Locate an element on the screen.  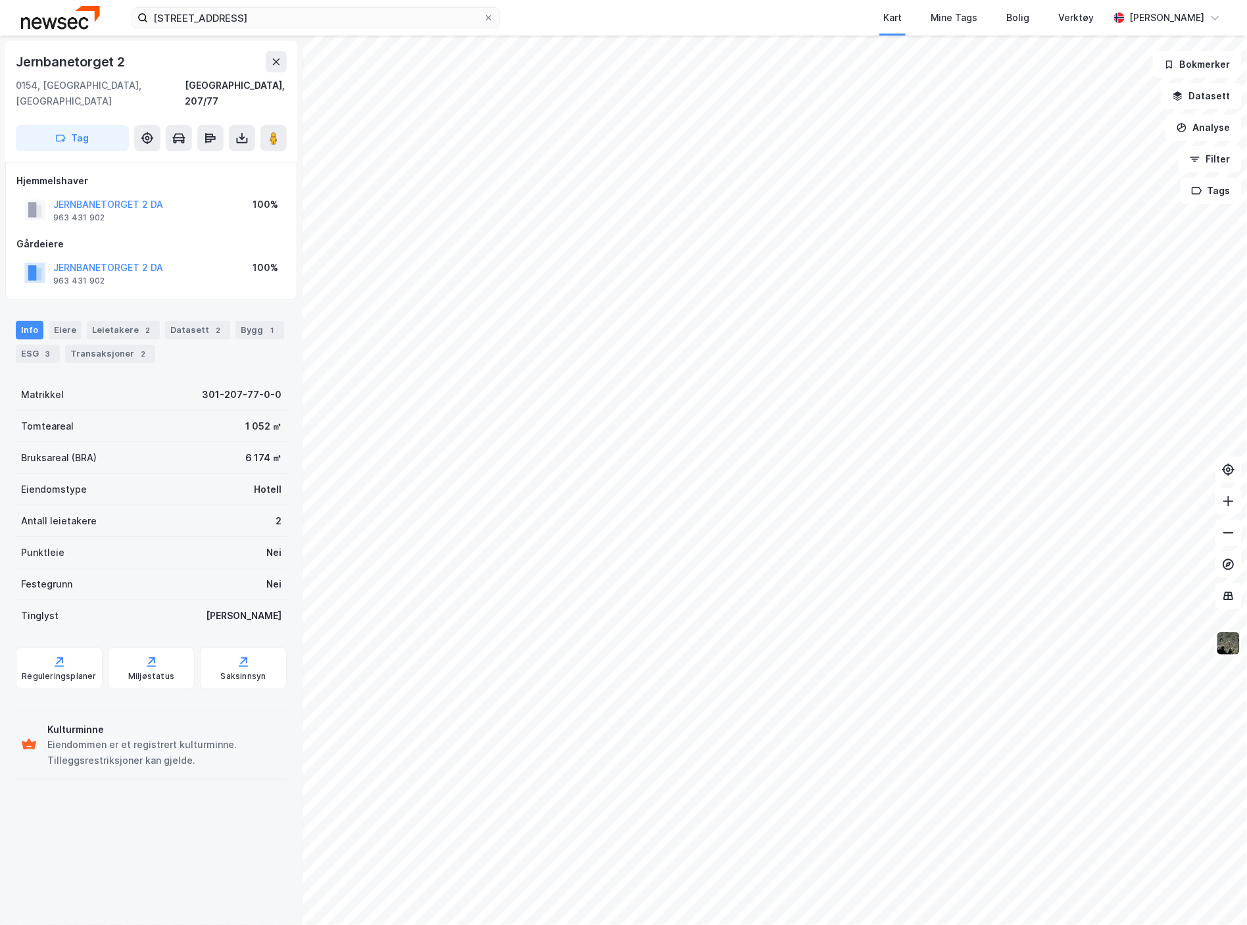
div: Transaksjoner is located at coordinates (110, 354).